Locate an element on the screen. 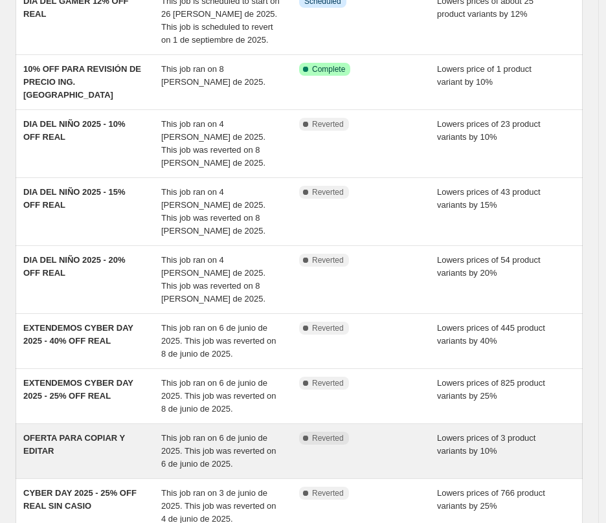  span: Lowers prices of 766 product variants by 25% is located at coordinates (491, 499).